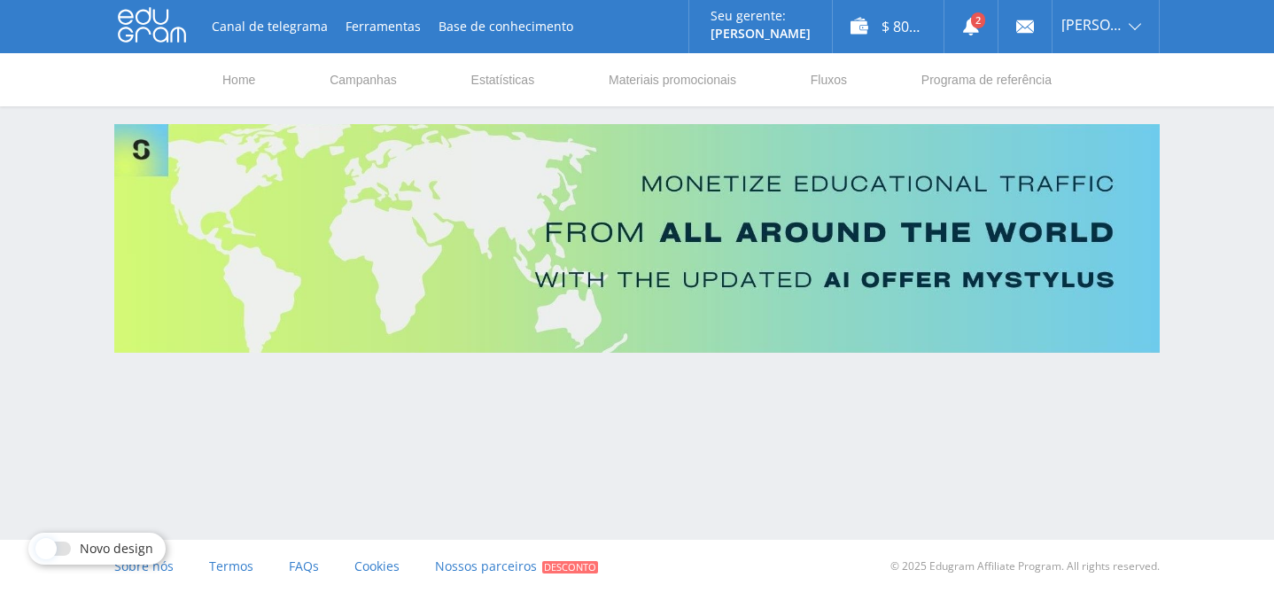 This screenshot has height=593, width=1274. Describe the element at coordinates (503, 80) in the screenshot. I see `a: Estatísticas` at that location.